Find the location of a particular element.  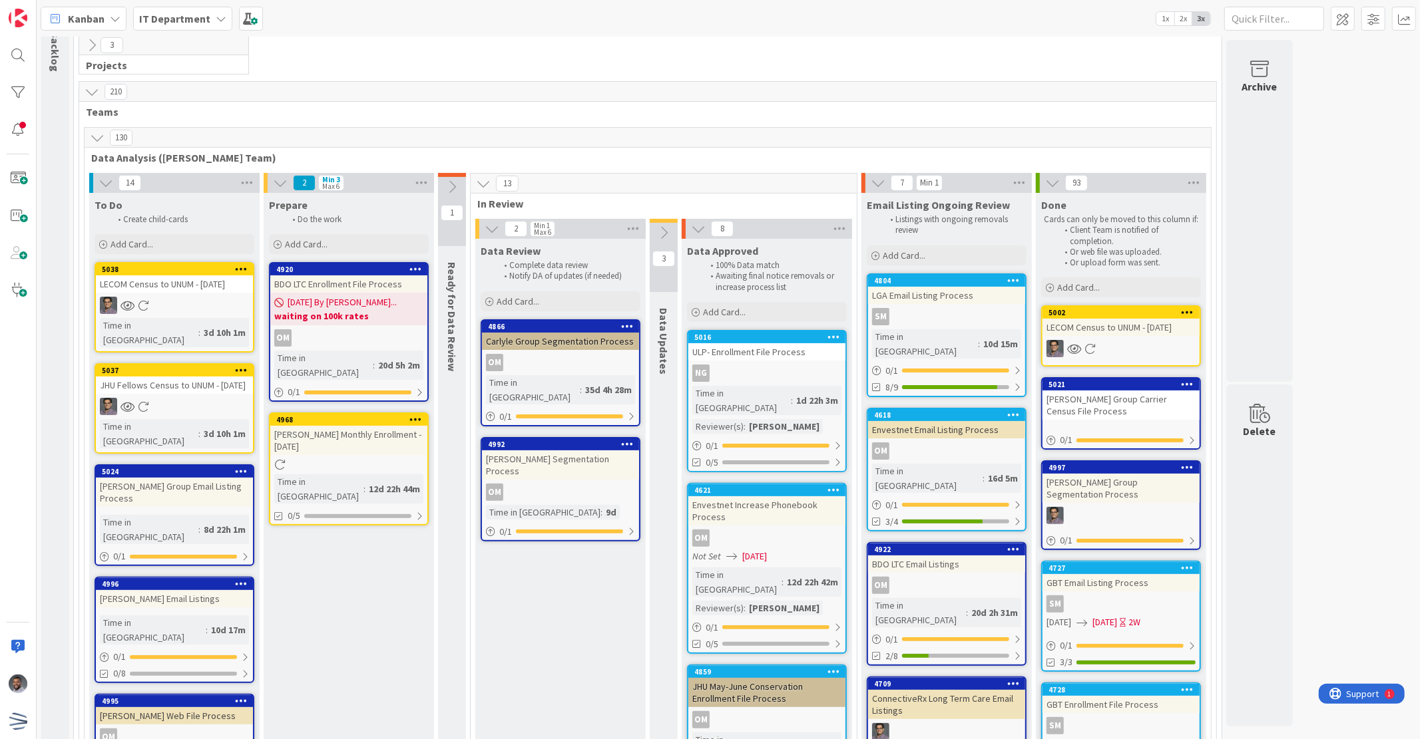

span: Kanban is located at coordinates (86, 19).